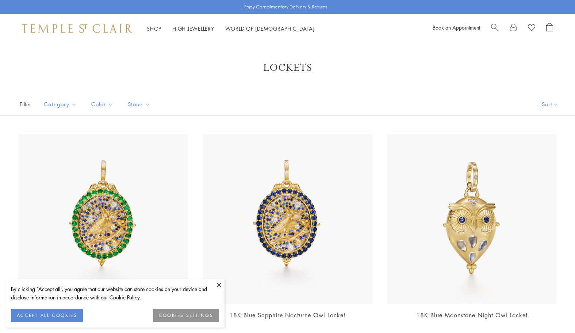 The height and width of the screenshot is (333, 575). I want to click on button: Show sort by, so click(550, 104).